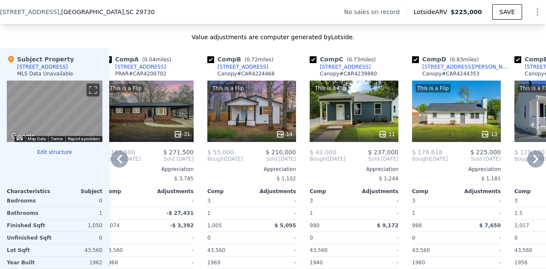 This screenshot has height=269, width=546. I want to click on div: Bedrooms, so click(30, 201).